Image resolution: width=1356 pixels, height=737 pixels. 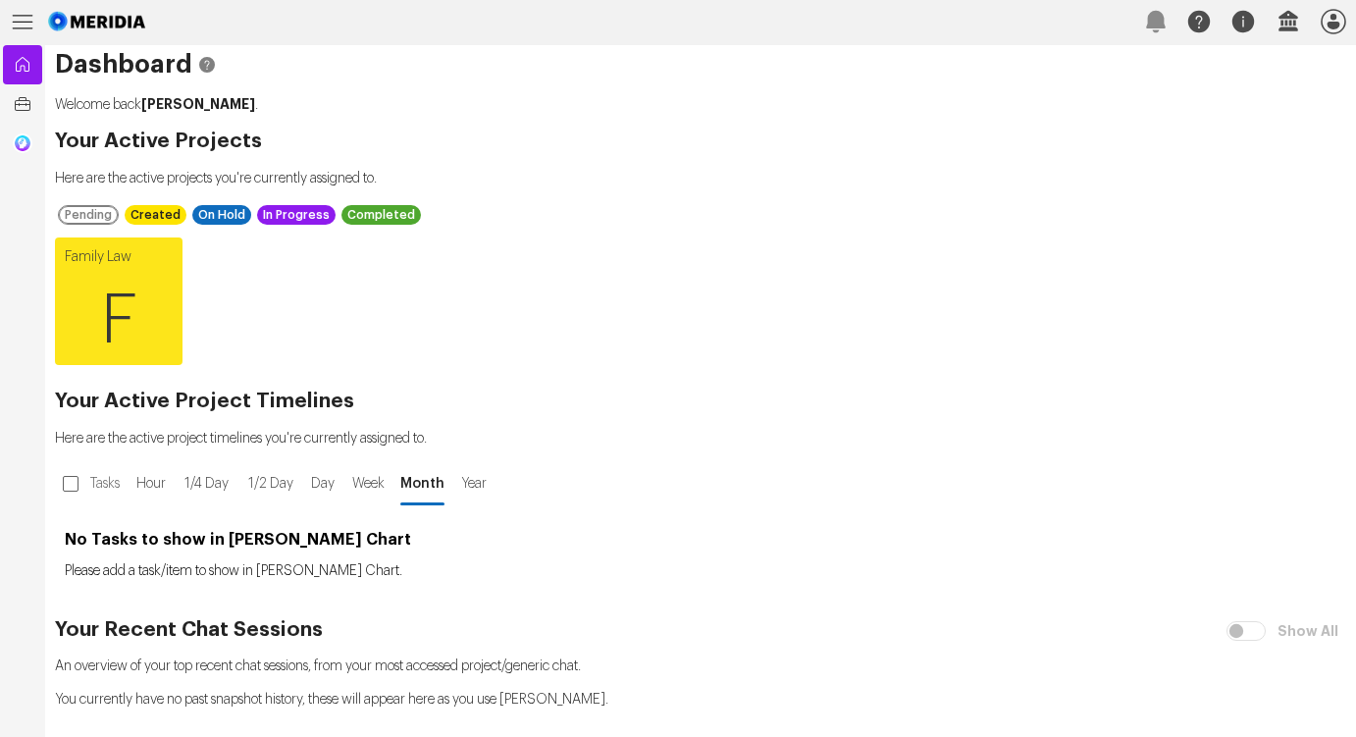 I want to click on span: Month, so click(x=422, y=484).